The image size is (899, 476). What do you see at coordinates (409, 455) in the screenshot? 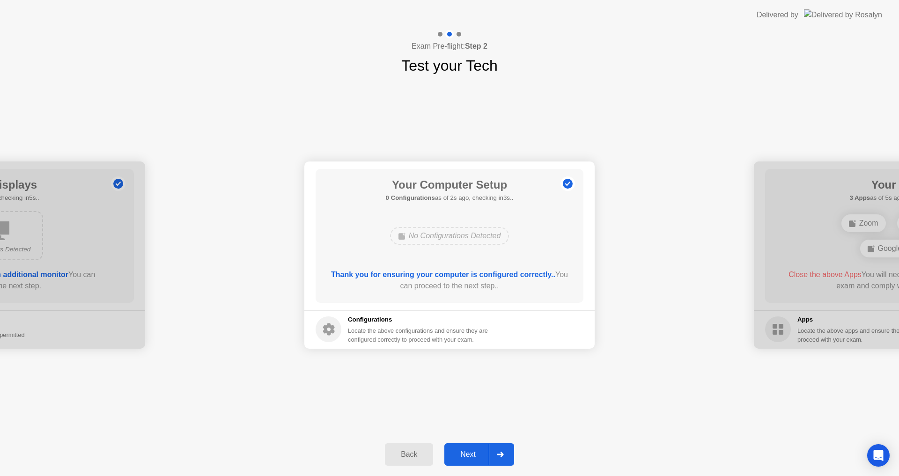
I see `div: Back` at bounding box center [409, 455].